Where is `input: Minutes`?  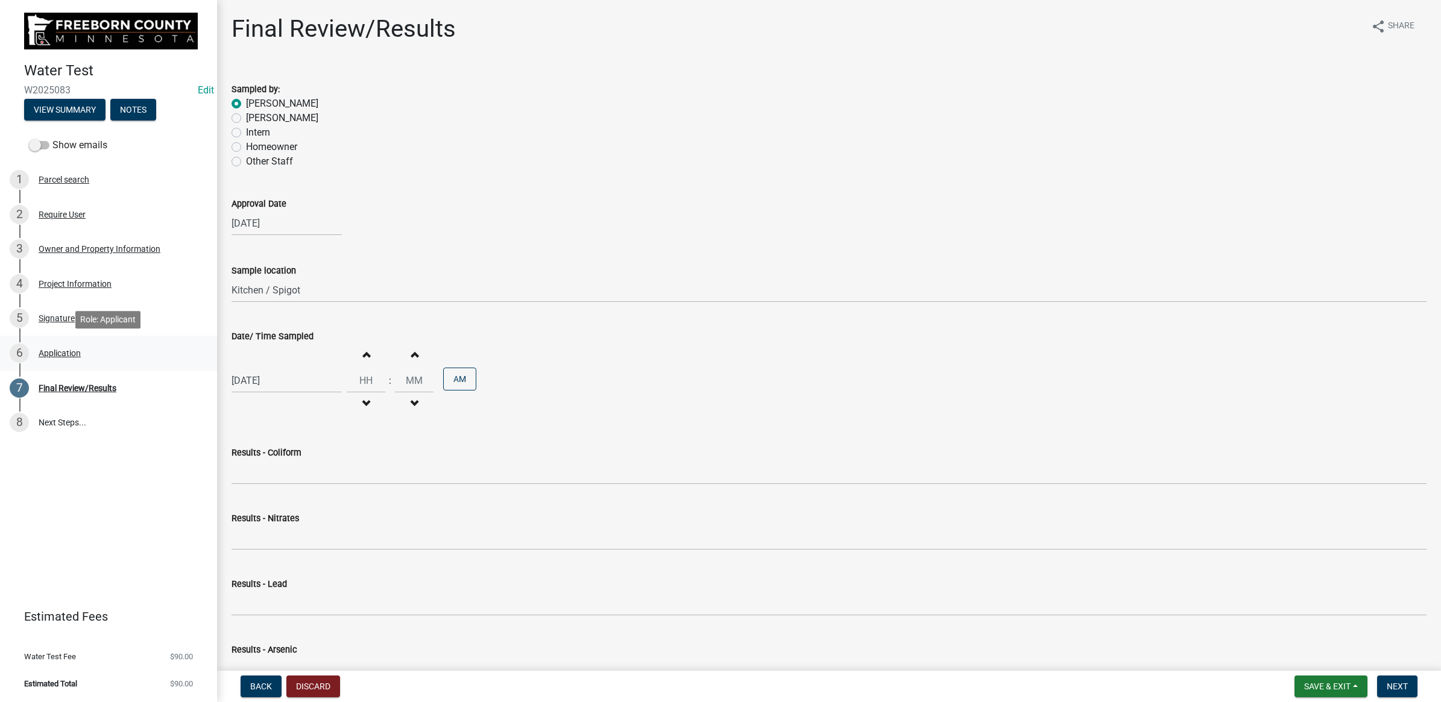 input: Minutes is located at coordinates (414, 380).